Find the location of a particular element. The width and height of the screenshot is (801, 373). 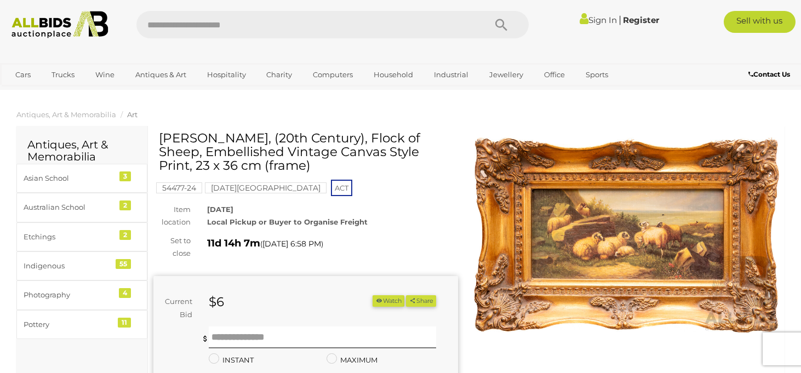

strong: Local Pickup or Buyer to Organise Freight is located at coordinates (287, 222).